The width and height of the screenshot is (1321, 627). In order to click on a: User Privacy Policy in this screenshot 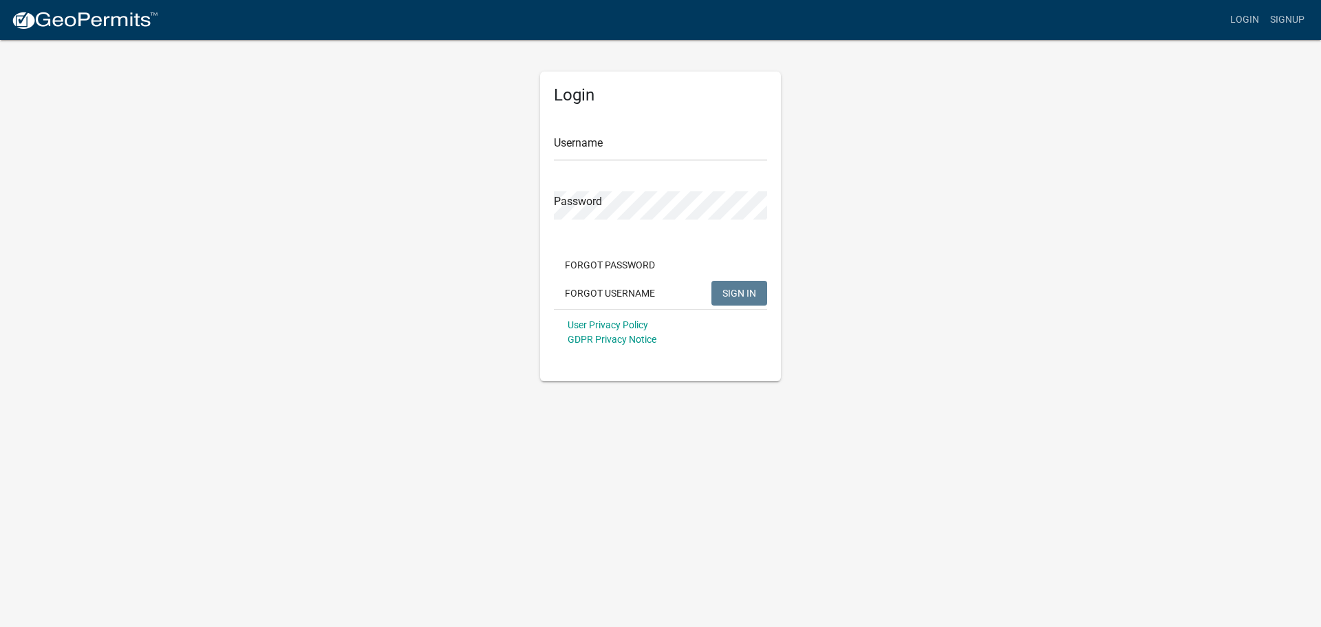, I will do `click(607, 325)`.